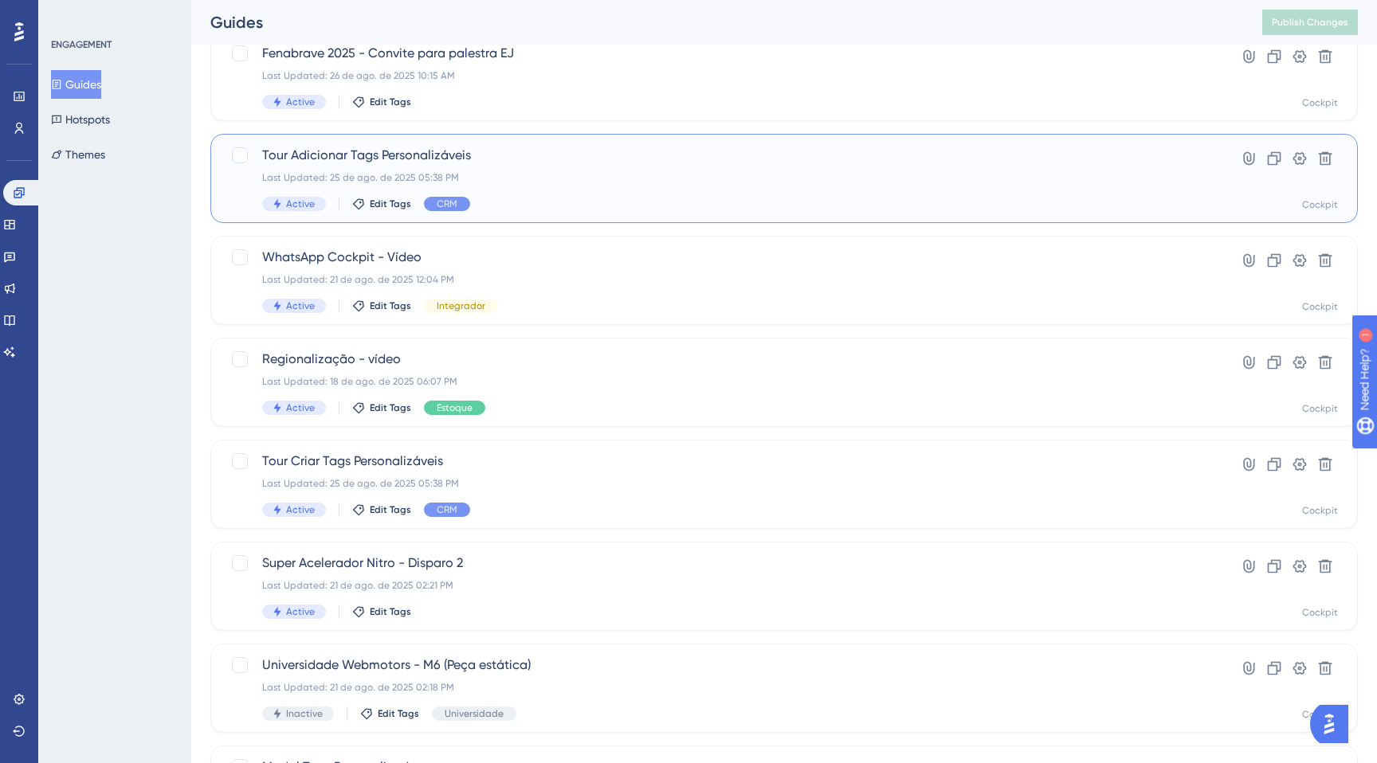 The width and height of the screenshot is (1377, 763). What do you see at coordinates (720, 53) in the screenshot?
I see `span: Fenabrave 2025 - Convite para palestra EJ` at bounding box center [720, 53].